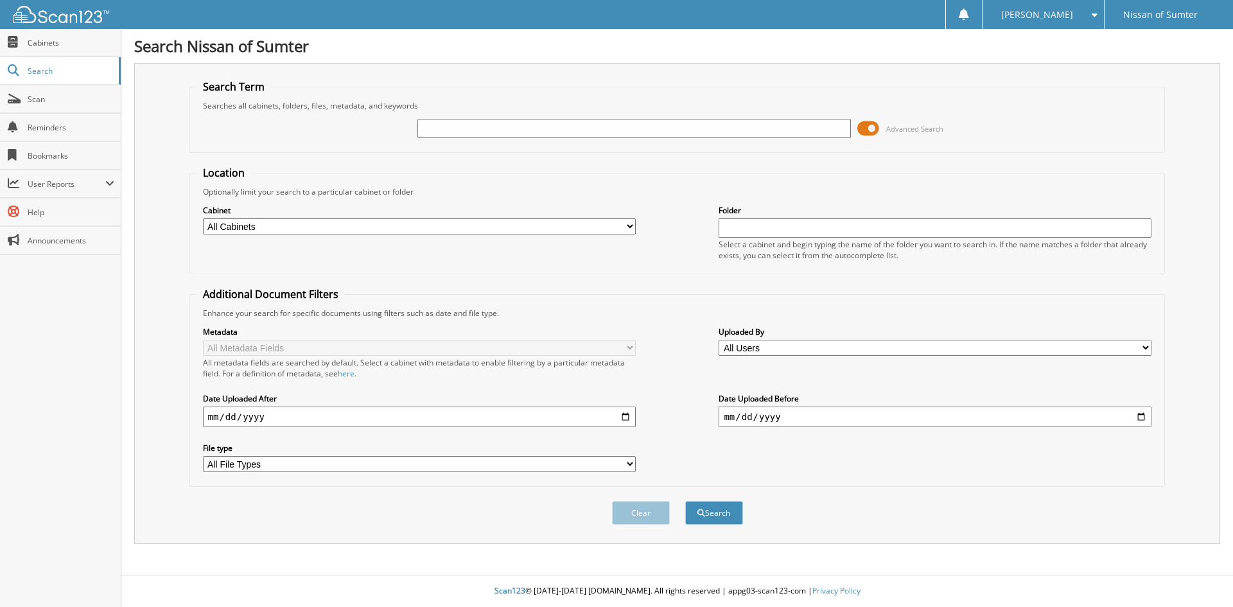  Describe the element at coordinates (677, 313) in the screenshot. I see `div: Enhance your search for specific documents using filters such as date and file type.` at that location.